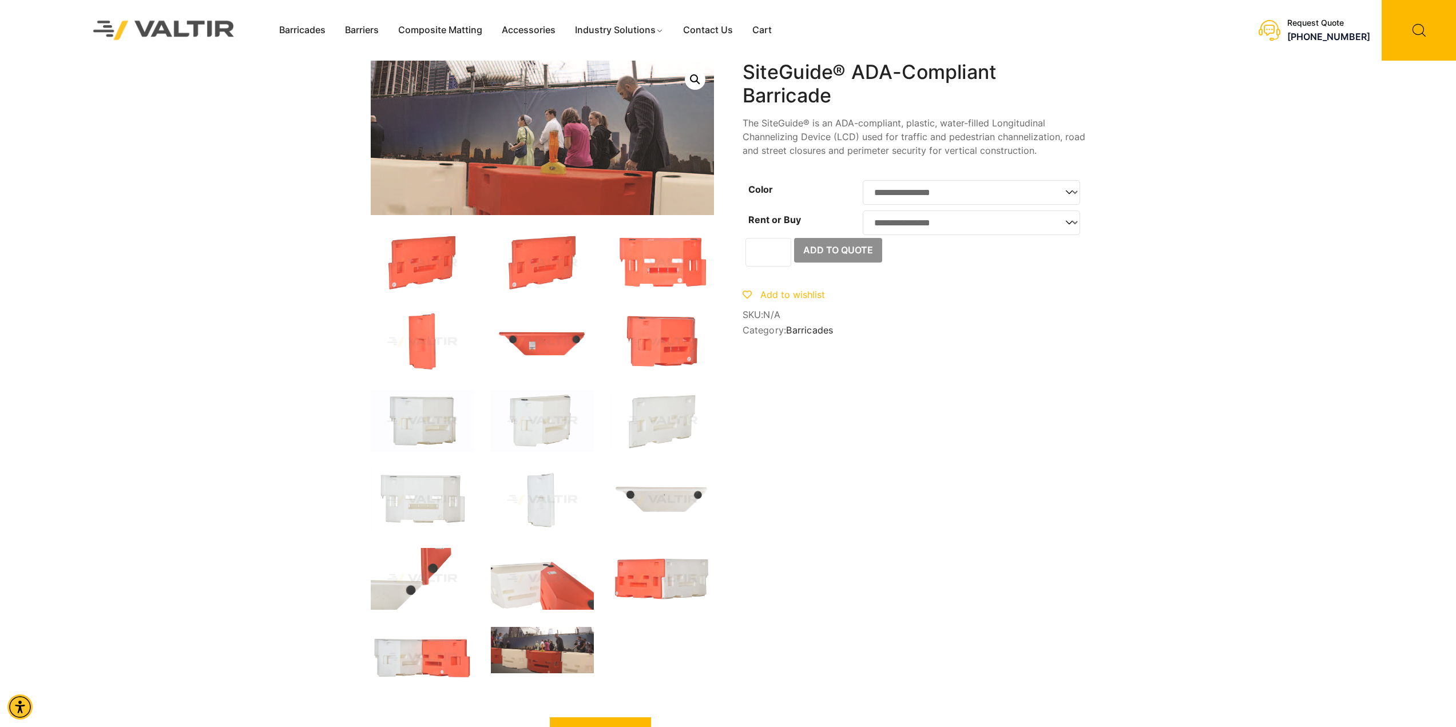 The image size is (1456, 727). I want to click on img: Close-up of two triangular plastic pieces, one white and one orange, with black circular attachme..., so click(422, 579).